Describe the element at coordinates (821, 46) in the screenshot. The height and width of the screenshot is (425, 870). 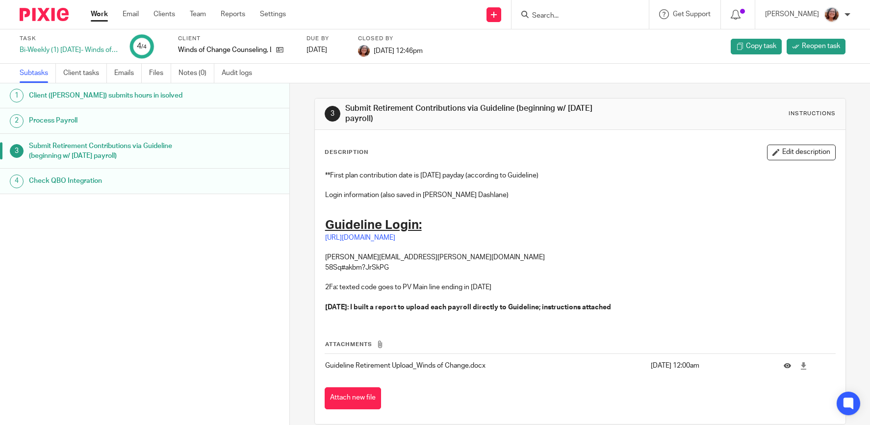
I see `span: Reopen task` at that location.